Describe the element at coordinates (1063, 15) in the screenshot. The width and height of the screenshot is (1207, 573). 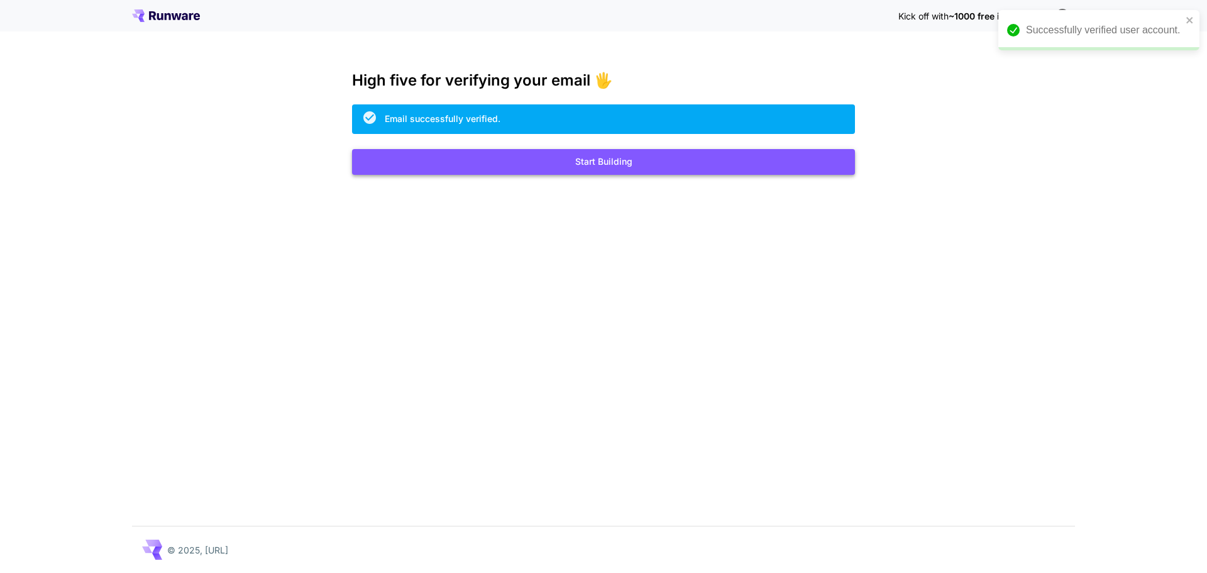
I see `button: In order to qualify for free credit, you need to sign up with a business email address and click ...` at that location.